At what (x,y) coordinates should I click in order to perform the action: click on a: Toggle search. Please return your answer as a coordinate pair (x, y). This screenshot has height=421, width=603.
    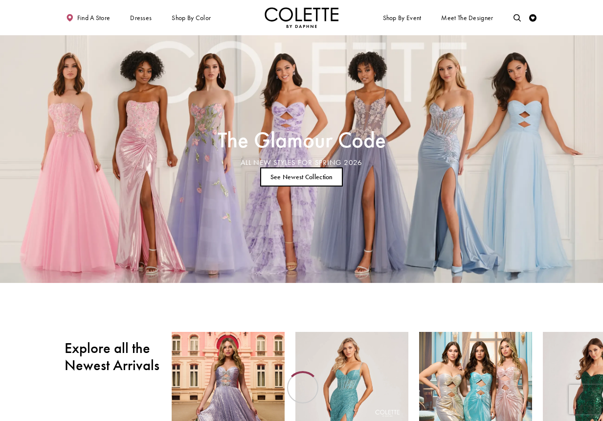
    Looking at the image, I should click on (517, 18).